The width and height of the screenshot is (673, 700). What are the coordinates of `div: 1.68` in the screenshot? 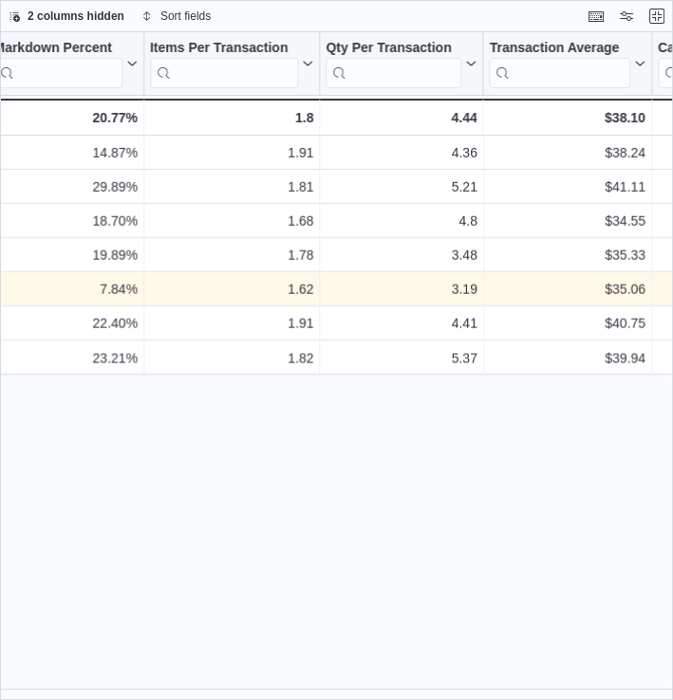 It's located at (232, 221).